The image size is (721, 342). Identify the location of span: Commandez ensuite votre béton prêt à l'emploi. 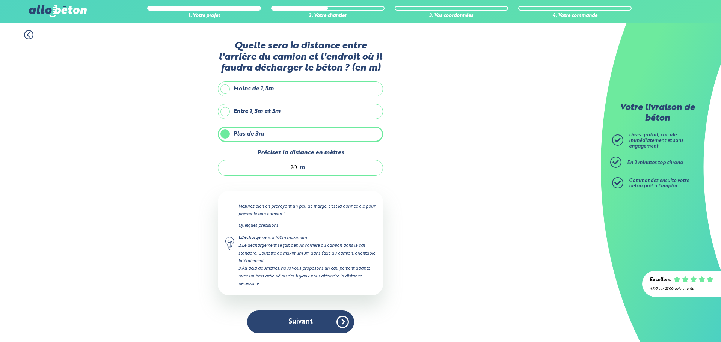
(659, 184).